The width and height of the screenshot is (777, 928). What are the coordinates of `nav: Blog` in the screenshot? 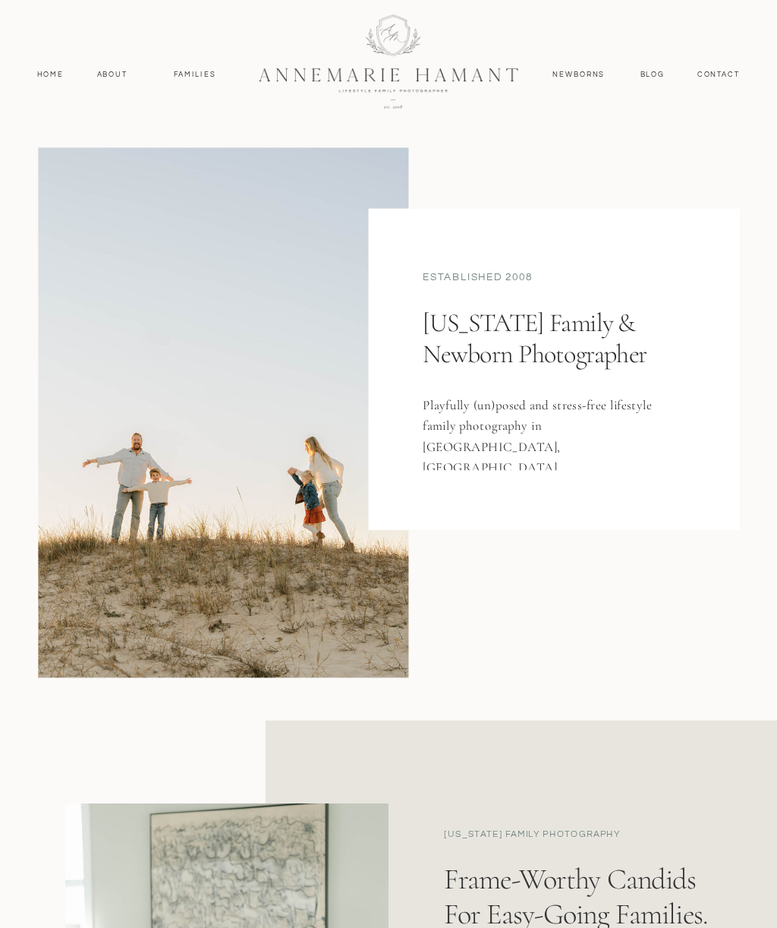 It's located at (653, 74).